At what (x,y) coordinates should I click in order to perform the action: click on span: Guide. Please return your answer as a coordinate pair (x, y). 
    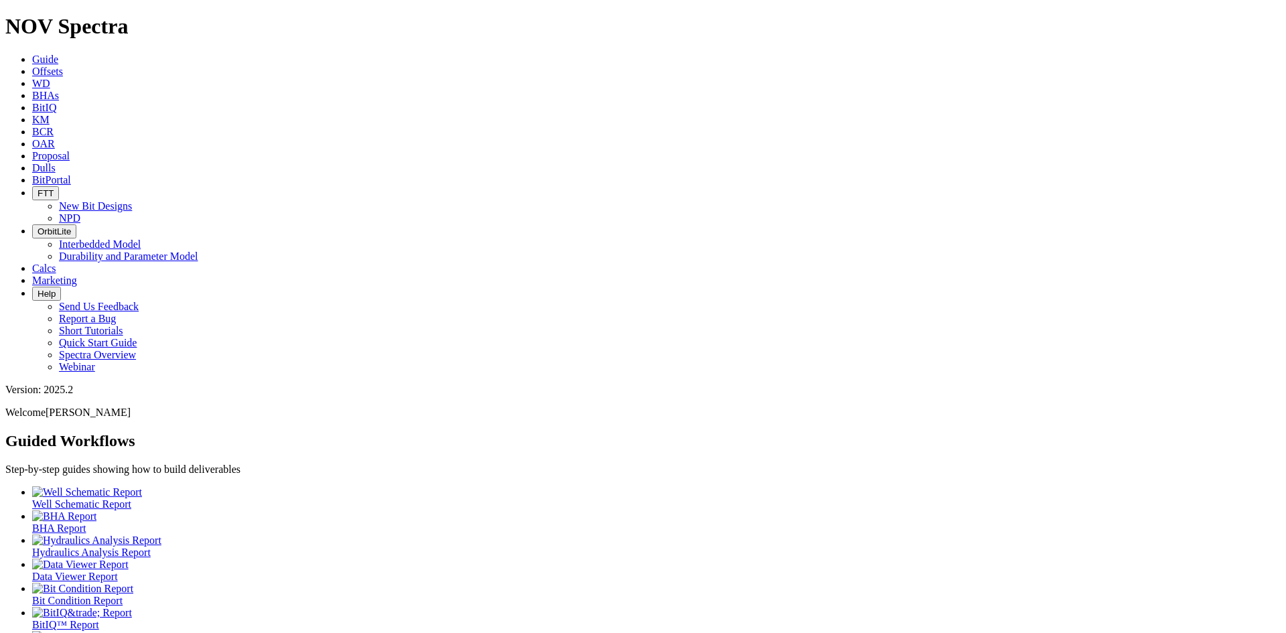
    Looking at the image, I should click on (45, 59).